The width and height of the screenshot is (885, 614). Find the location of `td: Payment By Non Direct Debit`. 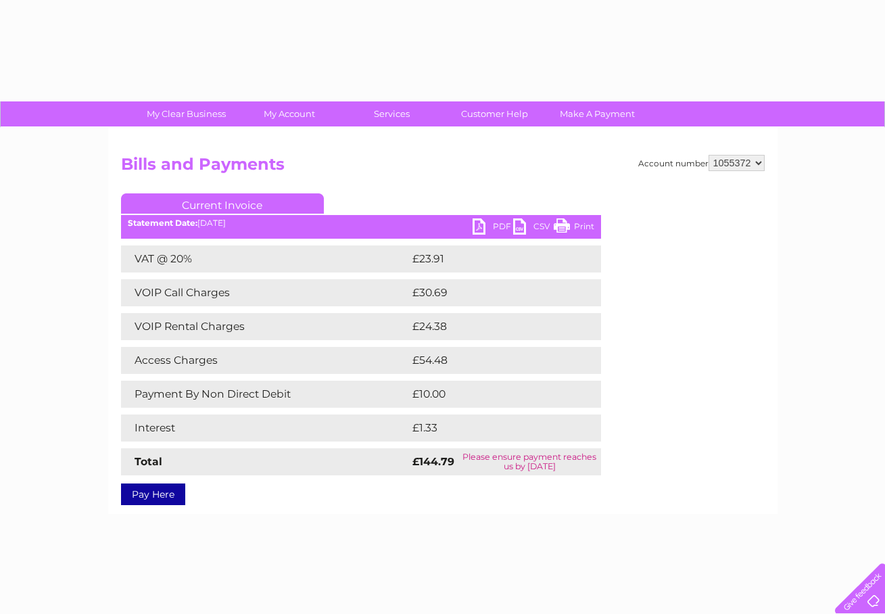

td: Payment By Non Direct Debit is located at coordinates (265, 394).